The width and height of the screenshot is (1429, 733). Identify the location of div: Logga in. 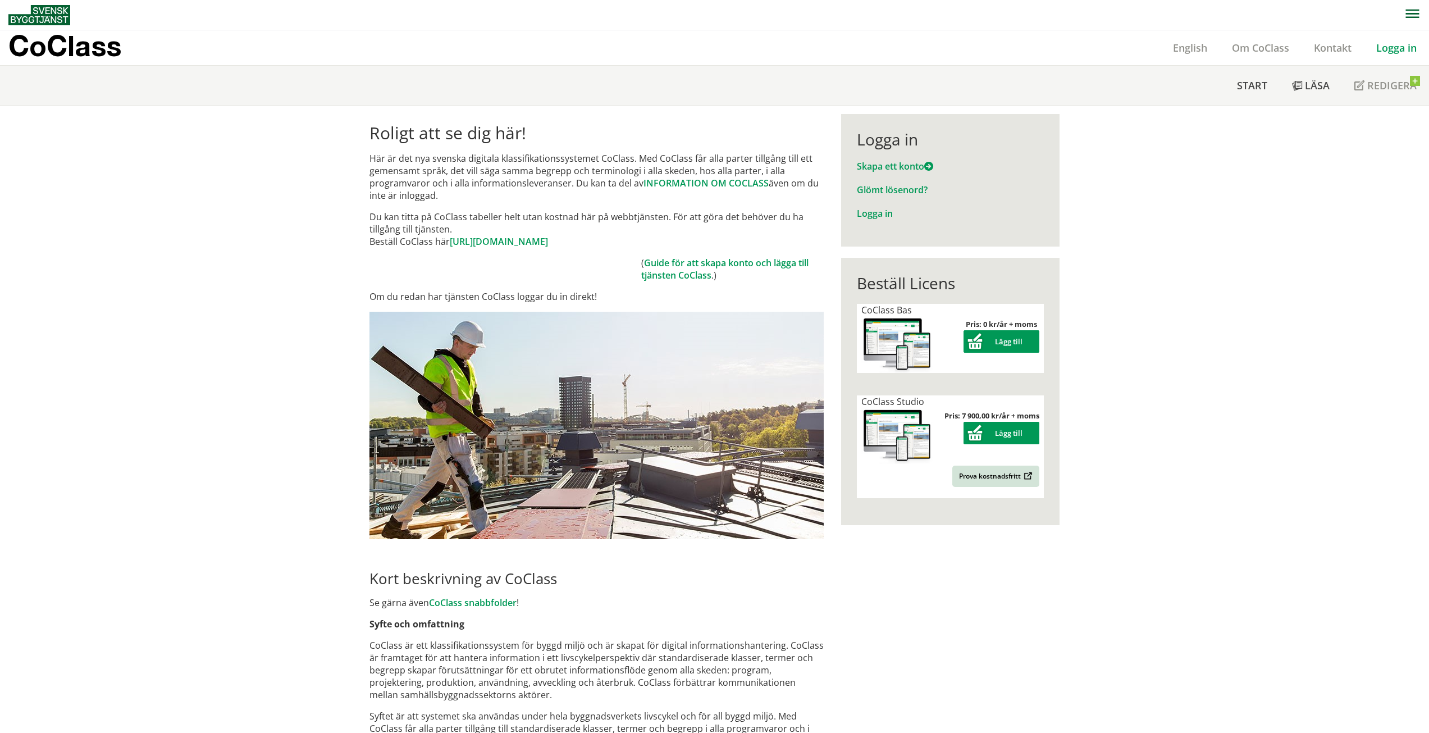
(950, 139).